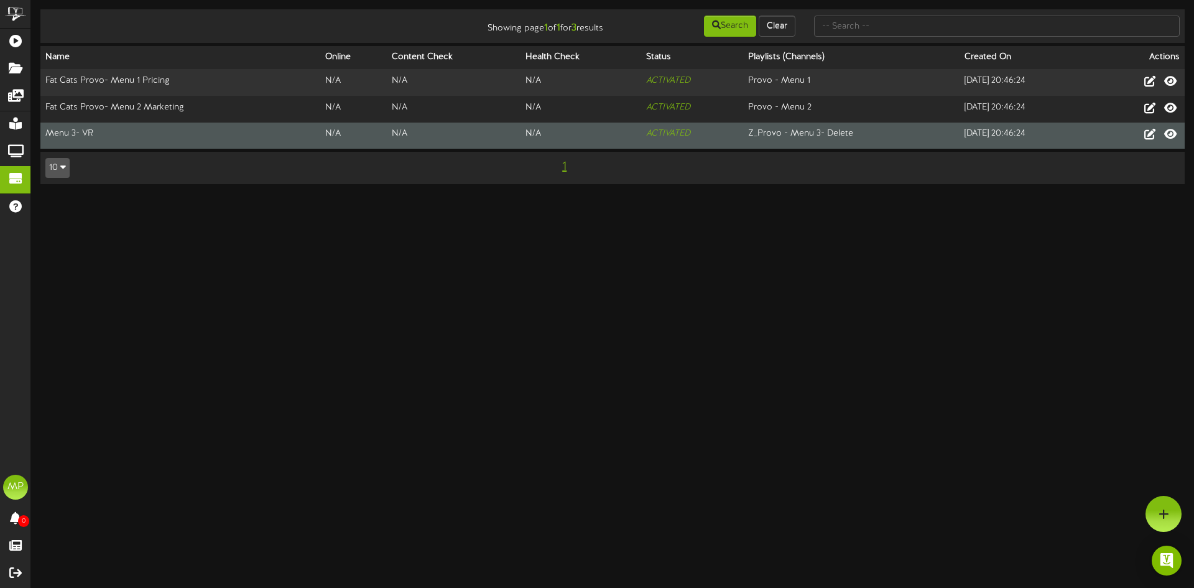 The image size is (1194, 588). I want to click on input: -- Search --, so click(997, 26).